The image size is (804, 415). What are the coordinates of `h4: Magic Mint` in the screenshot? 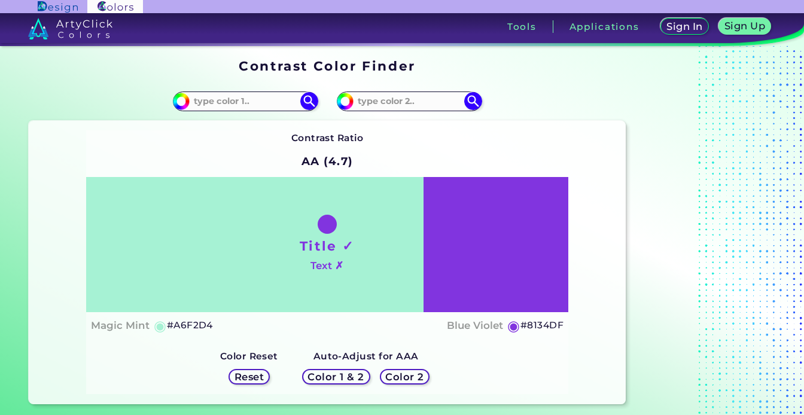 It's located at (120, 325).